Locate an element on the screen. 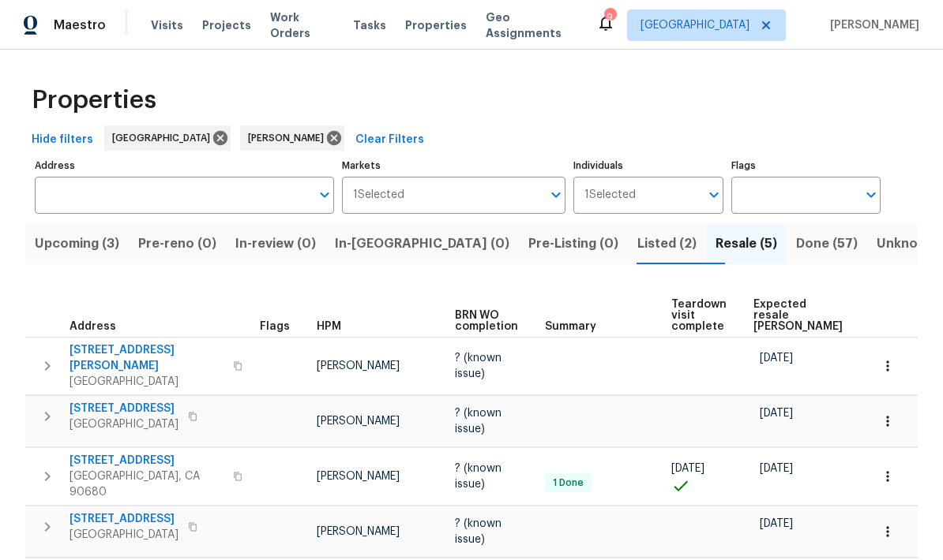  span: Flags is located at coordinates (275, 327).